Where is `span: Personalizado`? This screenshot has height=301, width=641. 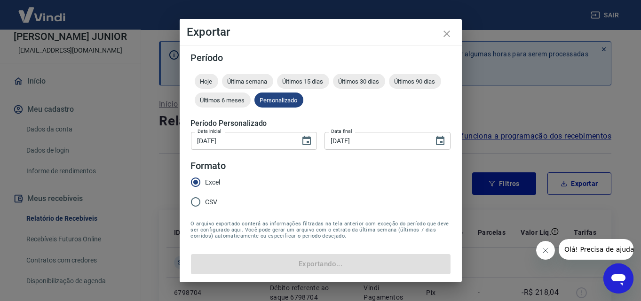 span: Personalizado is located at coordinates (279, 100).